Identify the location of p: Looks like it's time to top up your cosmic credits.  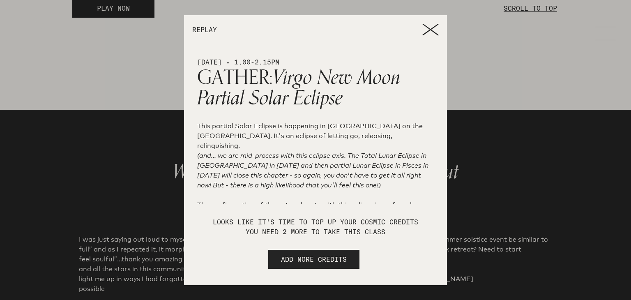
(315, 222).